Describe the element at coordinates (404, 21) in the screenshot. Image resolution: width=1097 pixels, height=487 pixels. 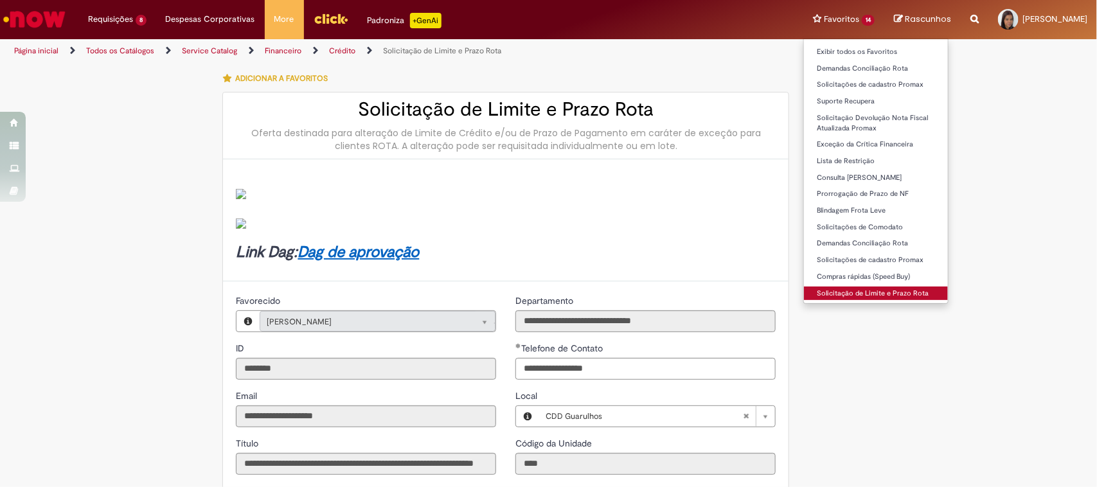
I see `div: Padroniza` at that location.